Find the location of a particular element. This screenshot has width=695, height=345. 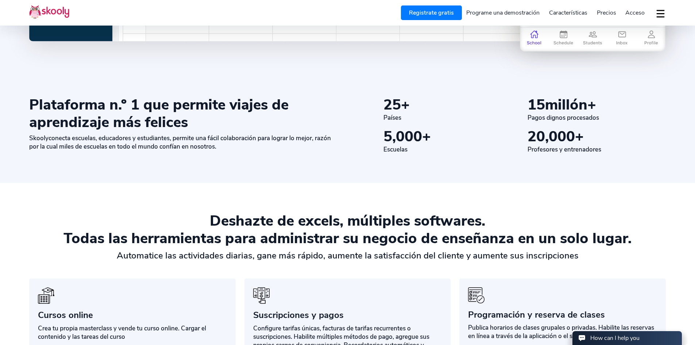

span: 15 is located at coordinates (536, 105).